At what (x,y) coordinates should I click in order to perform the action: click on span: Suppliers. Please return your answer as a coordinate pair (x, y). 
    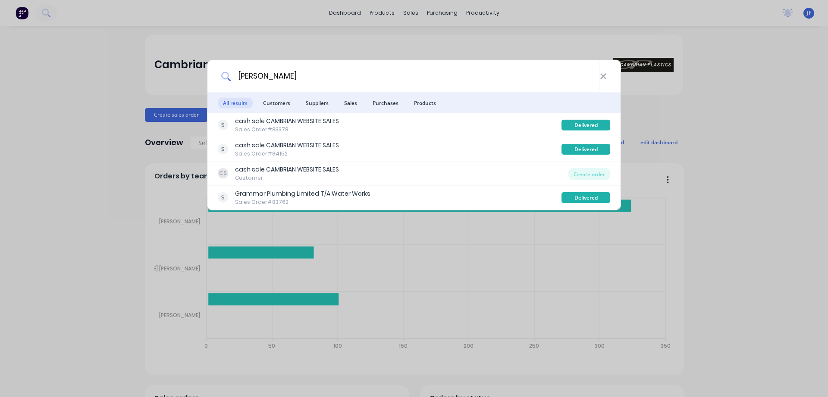
    Looking at the image, I should click on (317, 103).